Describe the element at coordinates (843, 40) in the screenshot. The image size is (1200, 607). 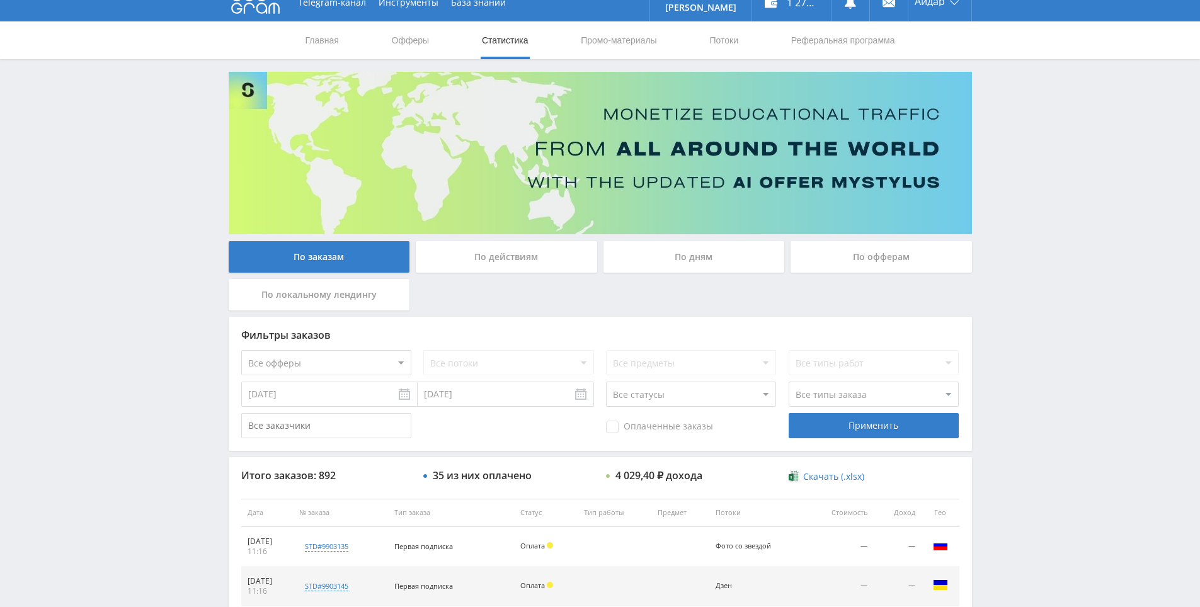
I see `a: Реферальная программа` at that location.